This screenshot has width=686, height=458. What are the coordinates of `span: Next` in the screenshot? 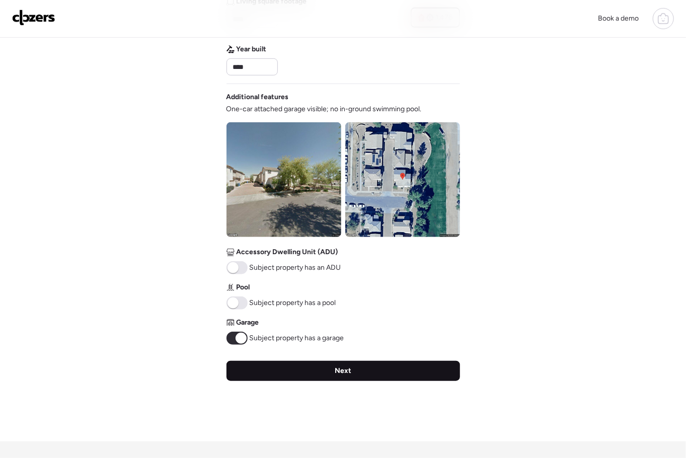 It's located at (343, 371).